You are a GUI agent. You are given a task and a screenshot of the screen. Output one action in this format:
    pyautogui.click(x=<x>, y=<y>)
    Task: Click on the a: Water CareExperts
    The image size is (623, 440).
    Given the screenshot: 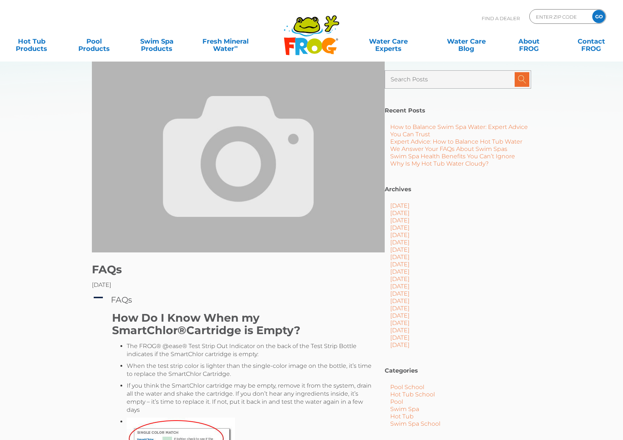 What is the action you would take?
    pyautogui.click(x=389, y=41)
    